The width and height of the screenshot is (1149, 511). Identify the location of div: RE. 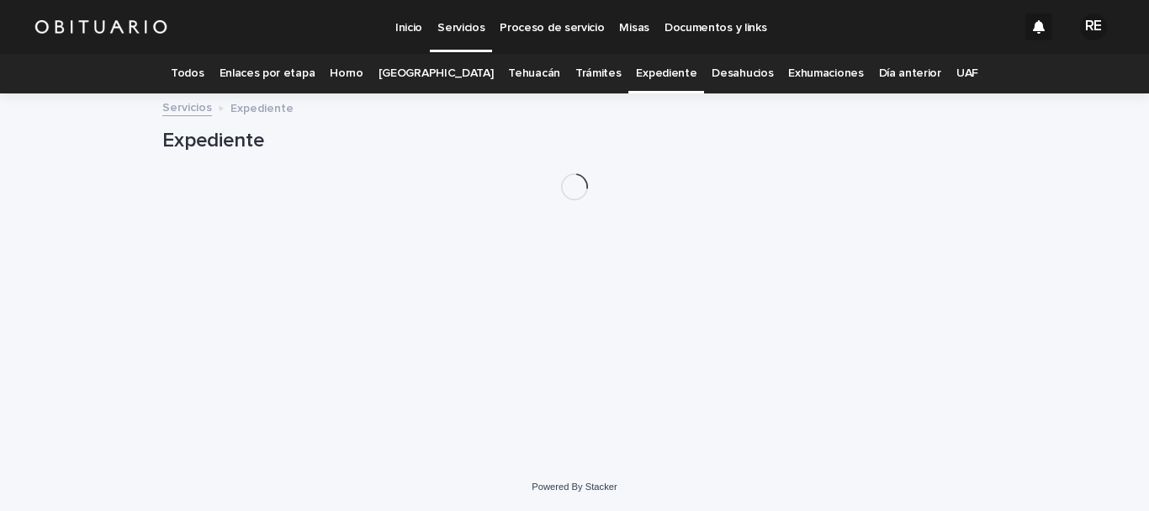
(1094, 27).